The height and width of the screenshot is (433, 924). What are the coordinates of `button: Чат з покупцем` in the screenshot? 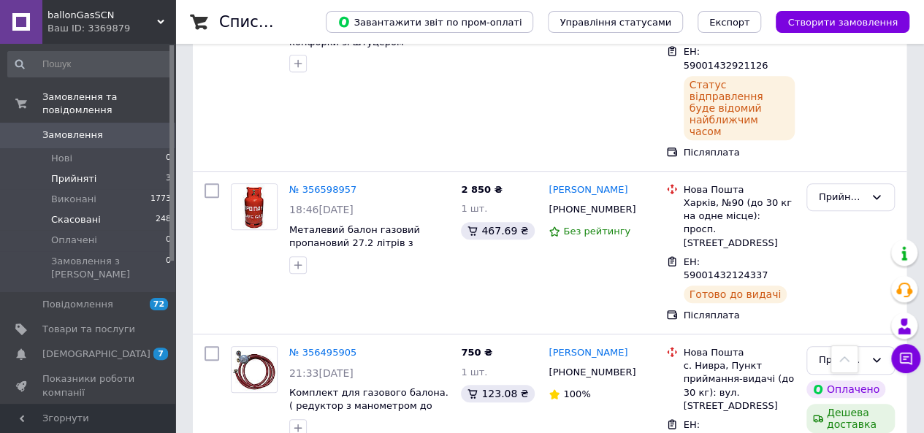 It's located at (906, 359).